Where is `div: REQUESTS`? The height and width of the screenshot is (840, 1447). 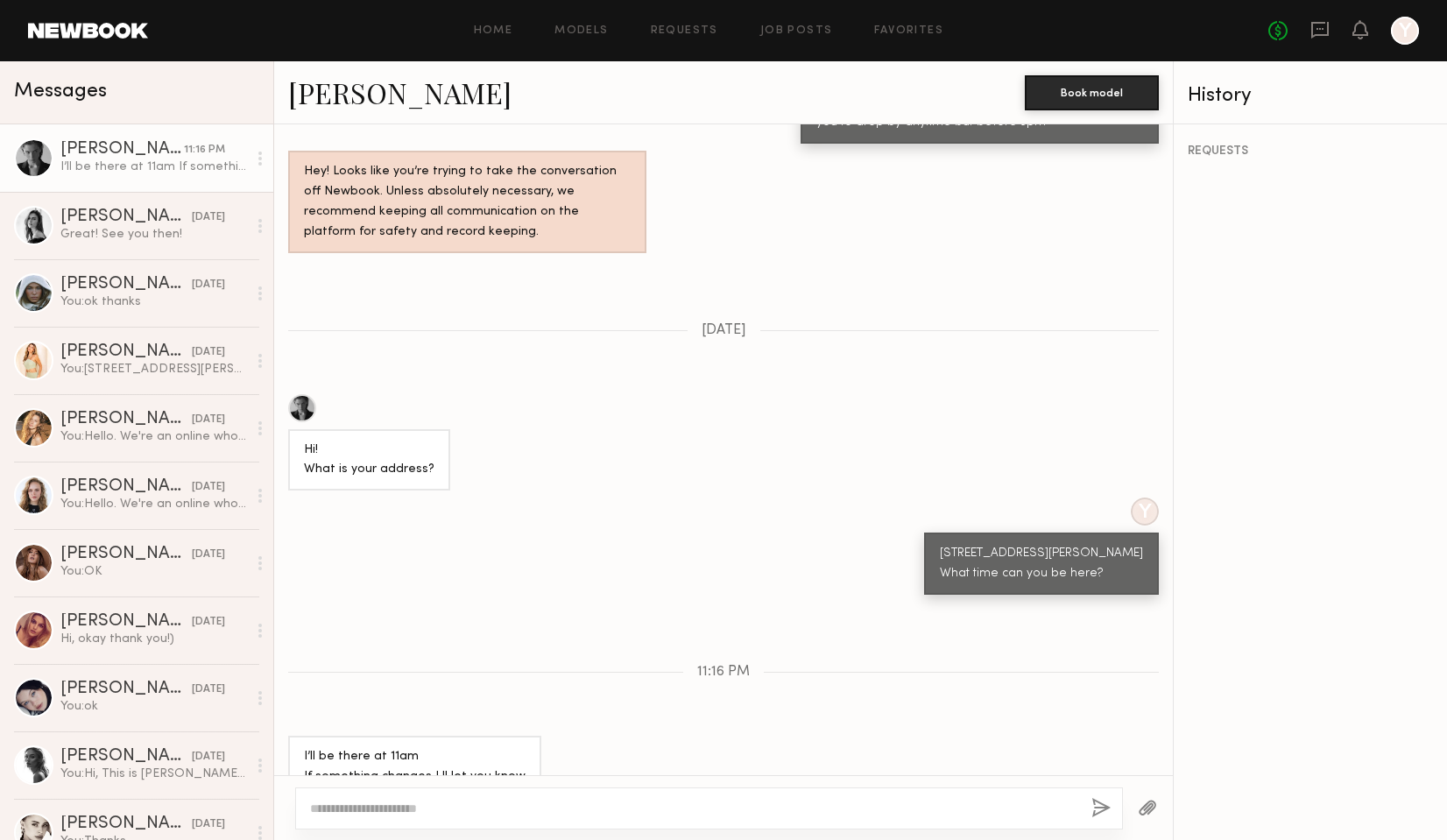
div: REQUESTS is located at coordinates (1310, 151).